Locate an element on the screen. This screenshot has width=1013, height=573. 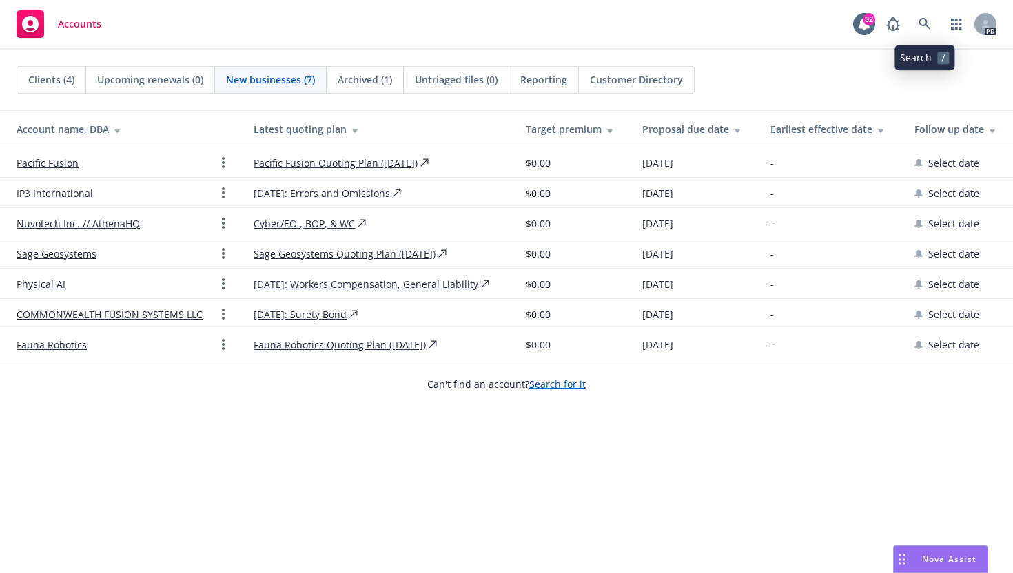
a: Physical AI is located at coordinates (41, 284).